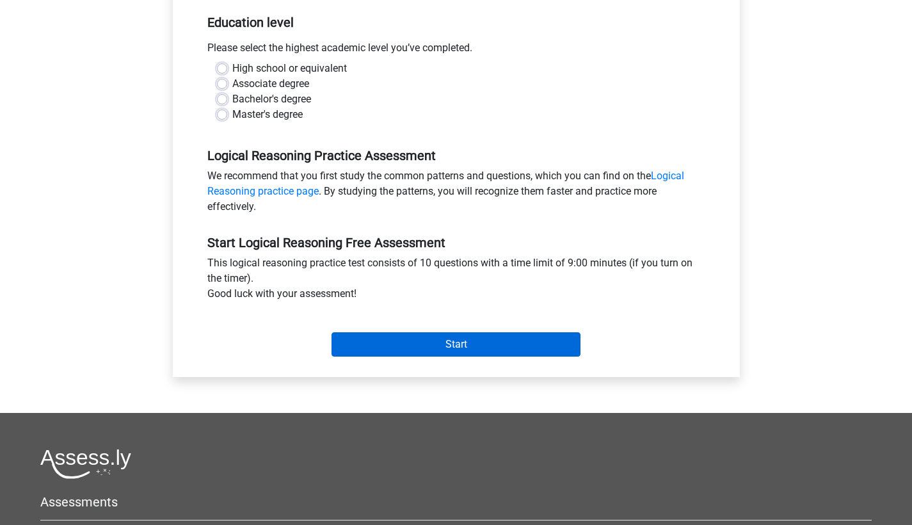 Image resolution: width=912 pixels, height=525 pixels. Describe the element at coordinates (456, 155) in the screenshot. I see `h5: Logical Reasoning Practice Assessment` at that location.